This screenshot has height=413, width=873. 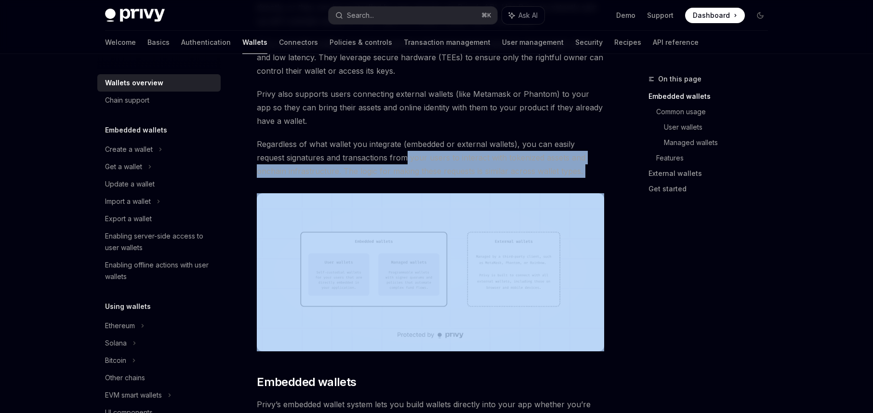 I want to click on a: Enabling server-side access to user wallets, so click(x=159, y=242).